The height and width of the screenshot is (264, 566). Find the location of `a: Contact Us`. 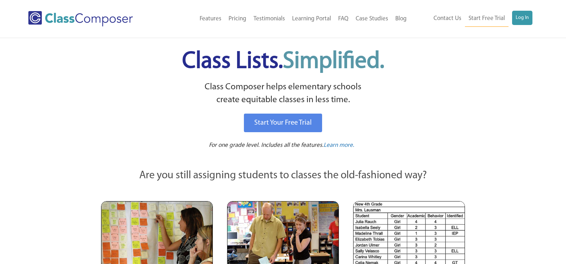

a: Contact Us is located at coordinates (447, 19).